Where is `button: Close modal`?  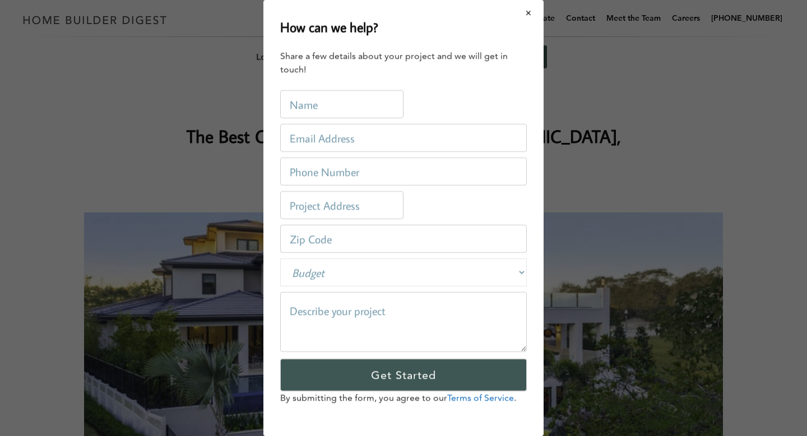 button: Close modal is located at coordinates (528, 13).